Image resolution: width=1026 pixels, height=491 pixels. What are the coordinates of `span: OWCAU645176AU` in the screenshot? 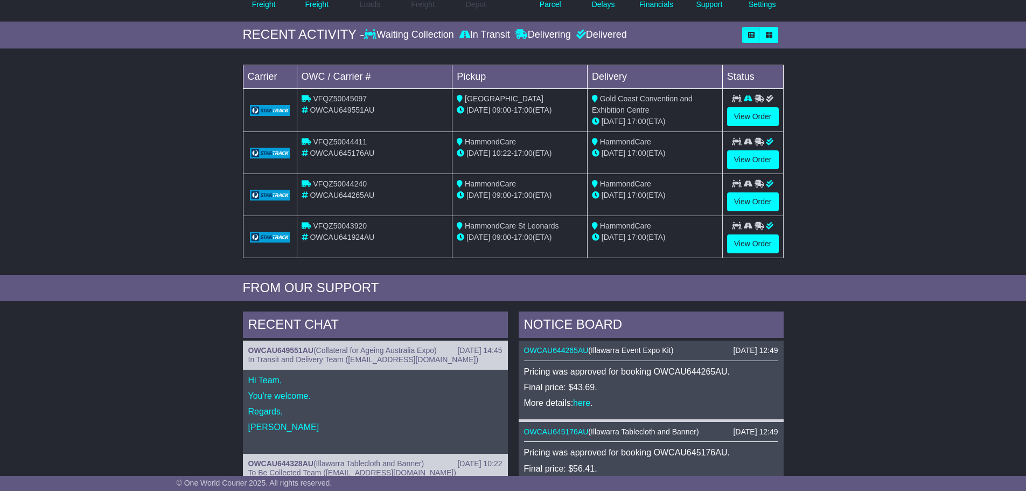 It's located at (342, 153).